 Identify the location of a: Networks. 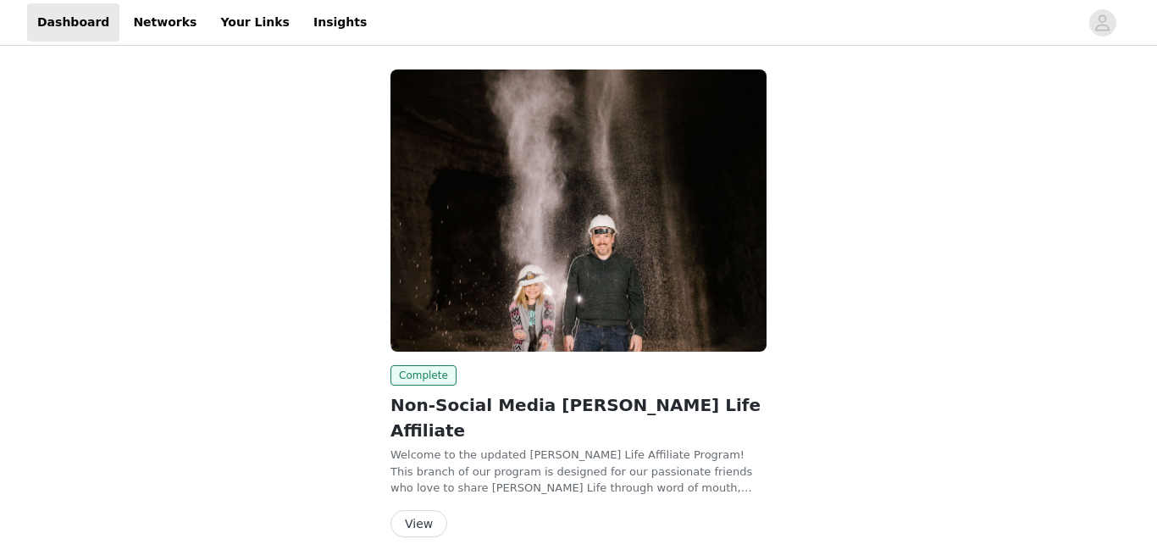
(164, 22).